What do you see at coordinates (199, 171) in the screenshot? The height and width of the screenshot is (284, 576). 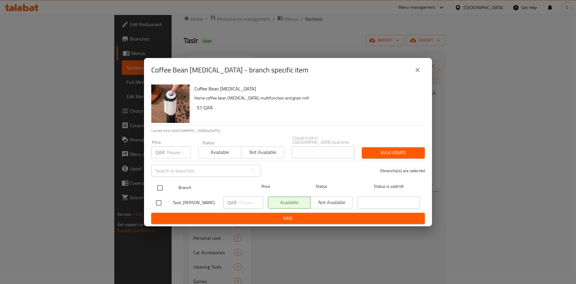 I see `input: Search in branches` at bounding box center [199, 171].